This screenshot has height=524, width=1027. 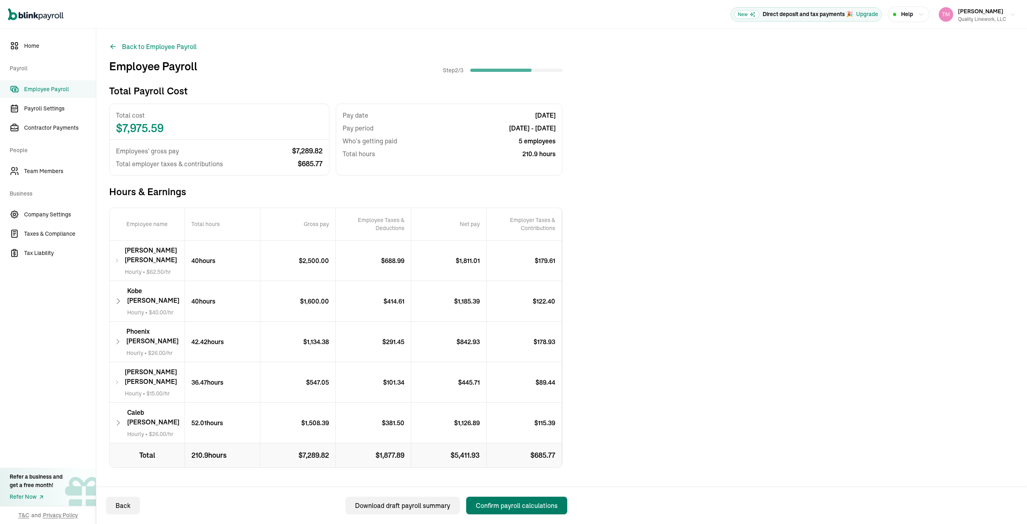 What do you see at coordinates (317, 260) in the screenshot?
I see `p: $ 2,500.00` at bounding box center [317, 260].